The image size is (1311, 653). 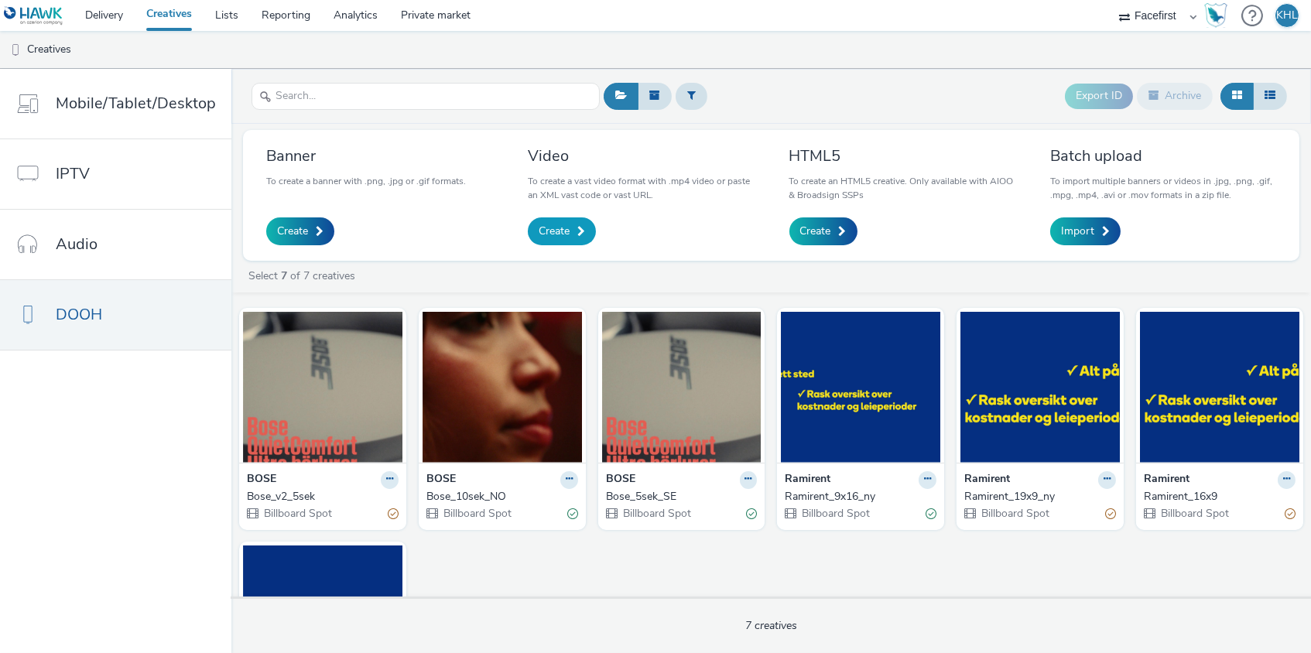 I want to click on a: Bose_v2_5sek, so click(x=323, y=497).